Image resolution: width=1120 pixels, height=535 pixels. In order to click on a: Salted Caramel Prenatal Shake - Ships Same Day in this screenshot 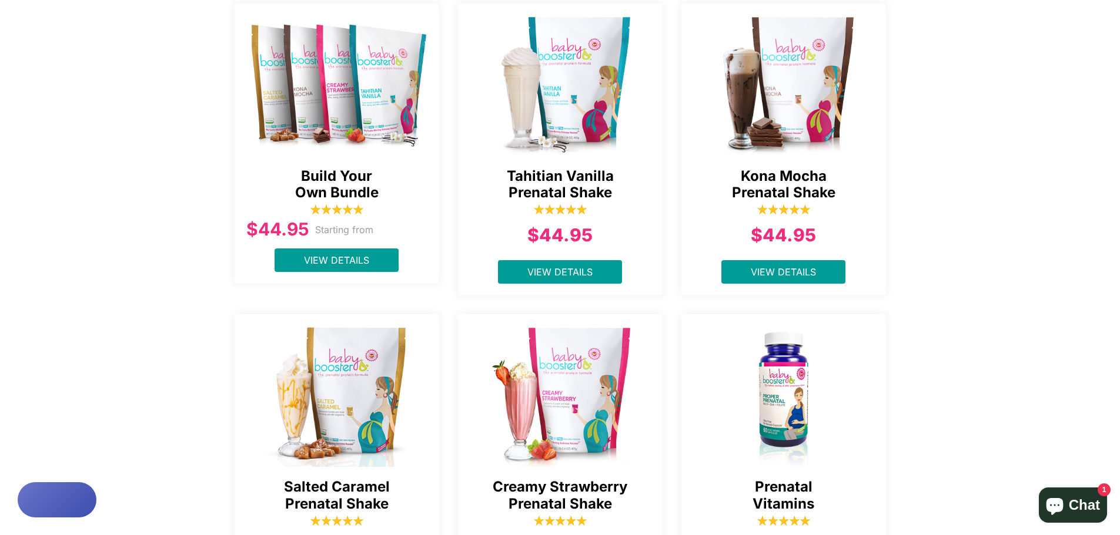, I will do `click(337, 391)`.